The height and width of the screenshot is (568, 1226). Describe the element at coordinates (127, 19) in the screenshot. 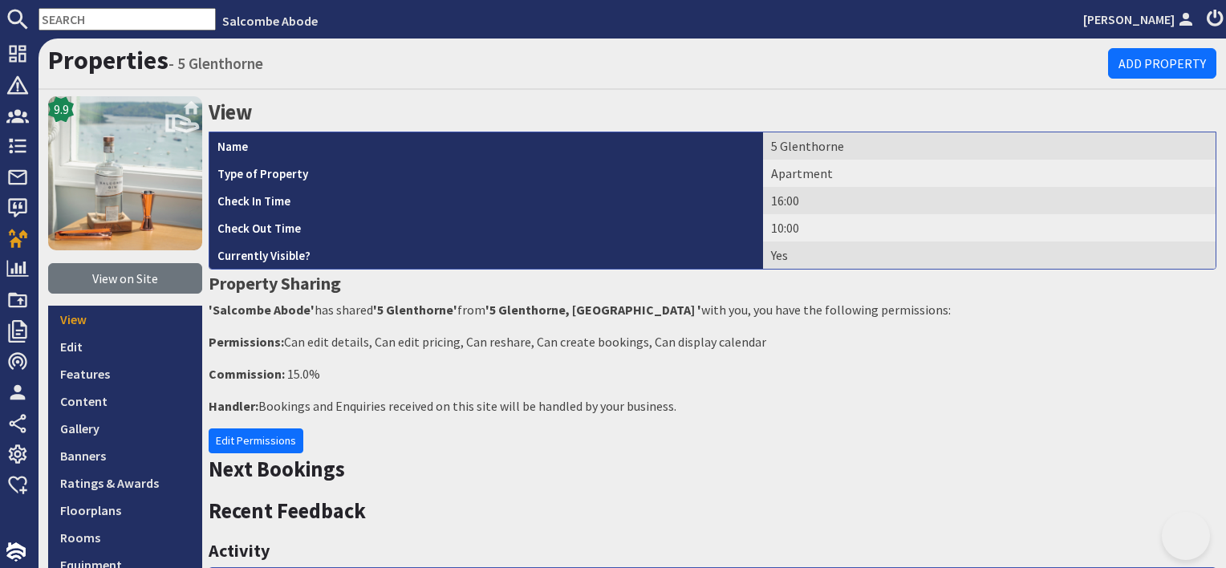

I see `input: SEARCH` at that location.